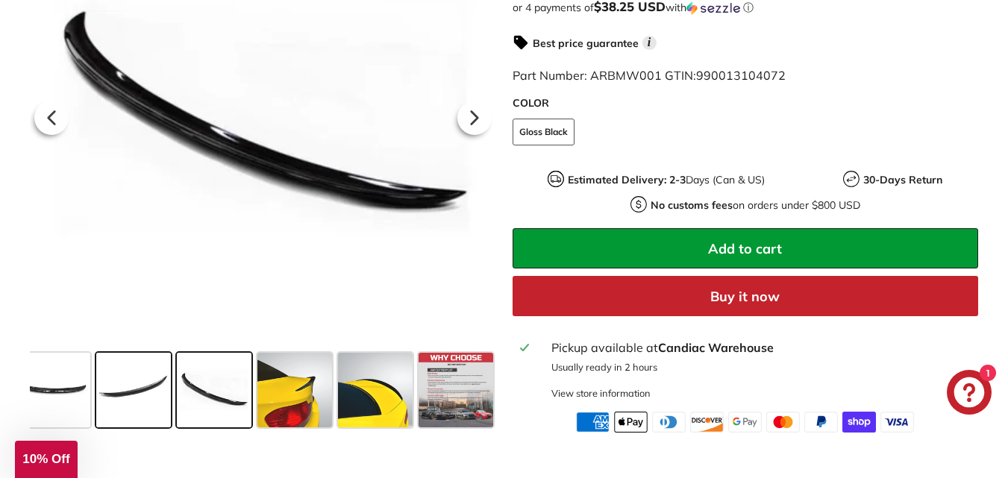 The width and height of the screenshot is (1008, 478). Describe the element at coordinates (745, 248) in the screenshot. I see `button: Add to cart` at that location.